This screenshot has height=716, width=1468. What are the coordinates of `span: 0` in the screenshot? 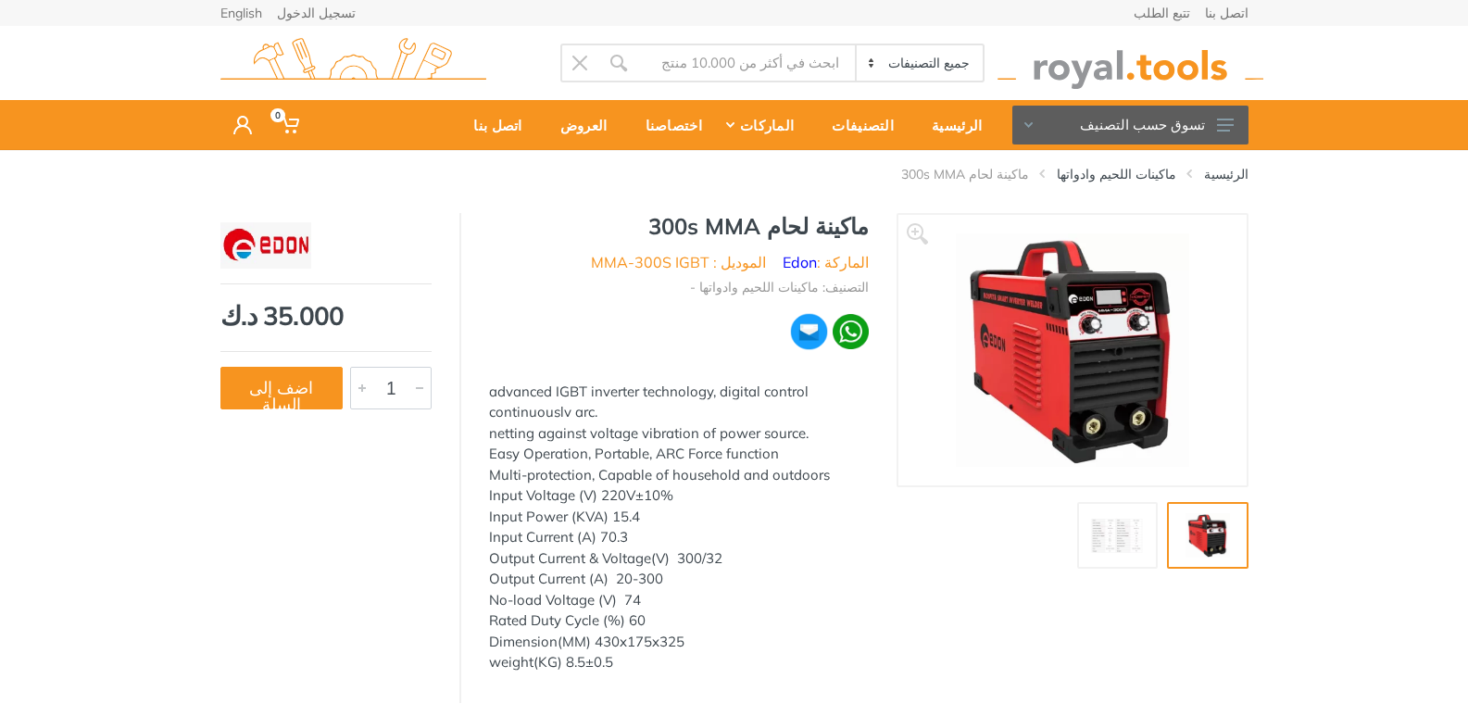 It's located at (278, 115).